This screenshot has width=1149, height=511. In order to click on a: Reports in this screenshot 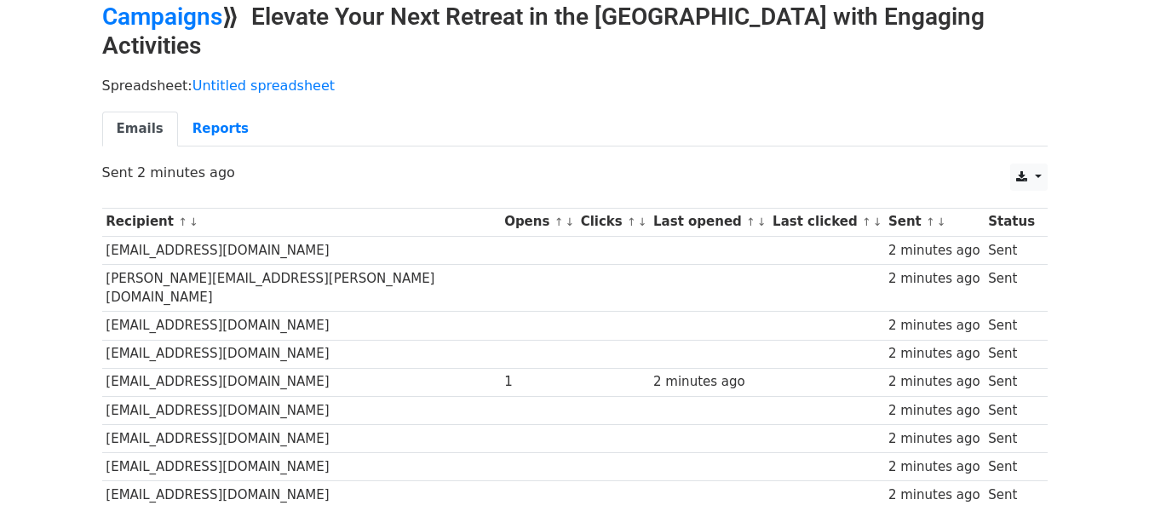, I will do `click(221, 129)`.